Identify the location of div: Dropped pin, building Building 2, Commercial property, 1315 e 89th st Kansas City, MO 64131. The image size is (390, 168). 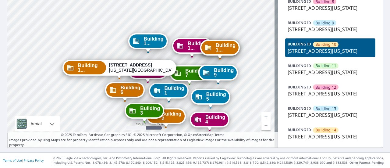
(166, 117).